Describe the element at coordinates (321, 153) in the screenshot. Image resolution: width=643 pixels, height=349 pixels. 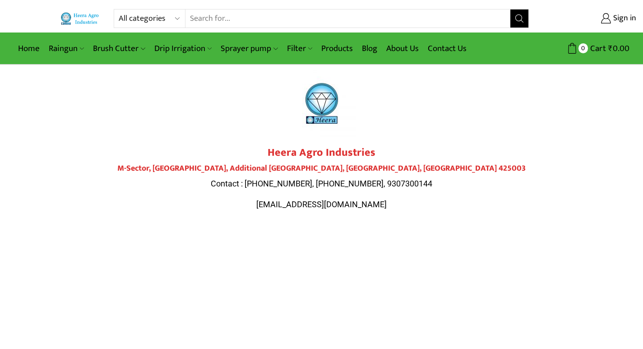
I see `strong: Heera Agro Industries` at that location.